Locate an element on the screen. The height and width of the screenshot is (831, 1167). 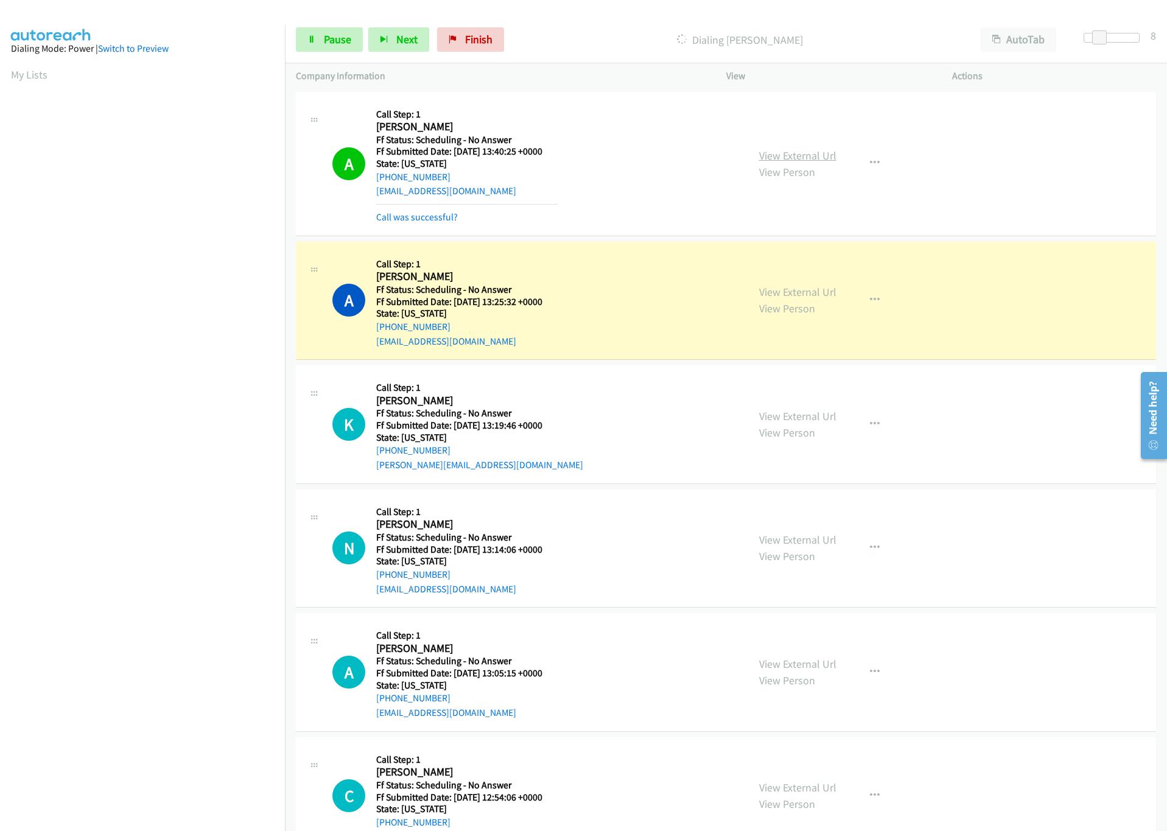
p: View is located at coordinates (828, 76).